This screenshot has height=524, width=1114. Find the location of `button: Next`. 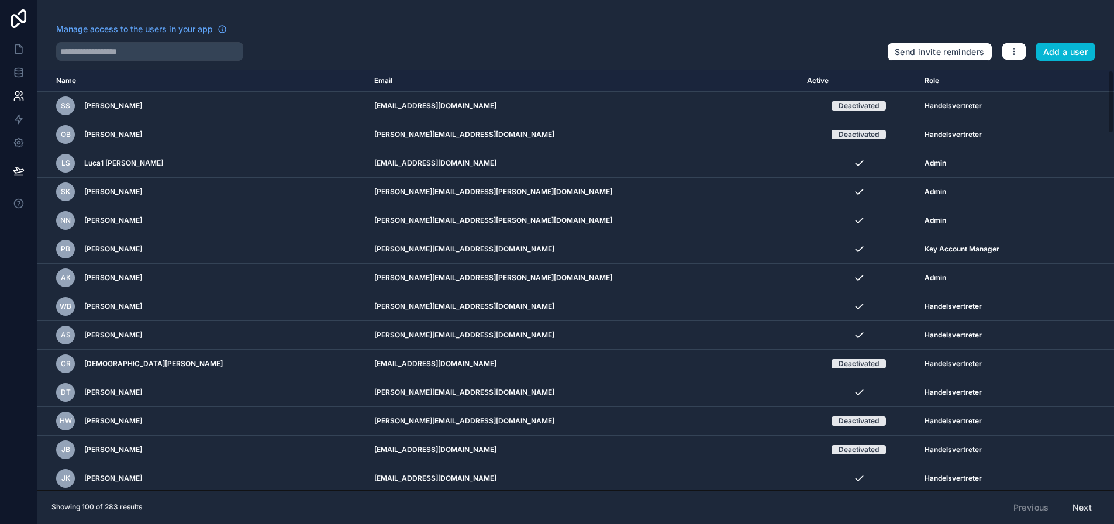

button: Next is located at coordinates (1082, 508).